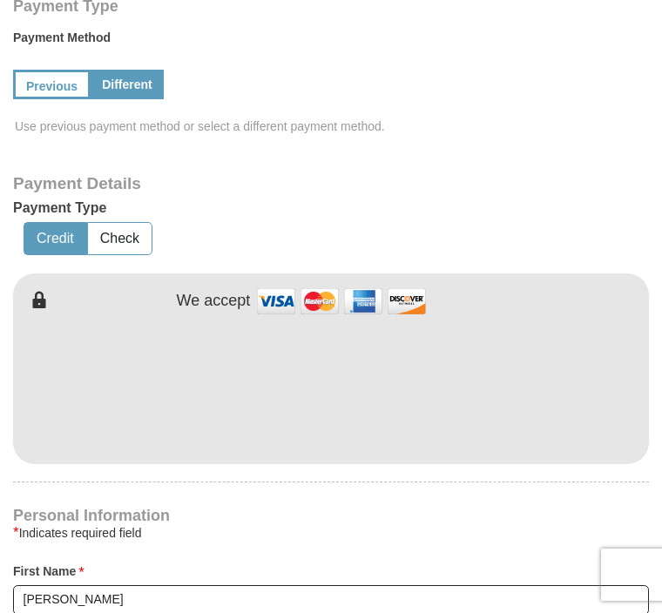 Image resolution: width=662 pixels, height=613 pixels. I want to click on button: Check, so click(119, 239).